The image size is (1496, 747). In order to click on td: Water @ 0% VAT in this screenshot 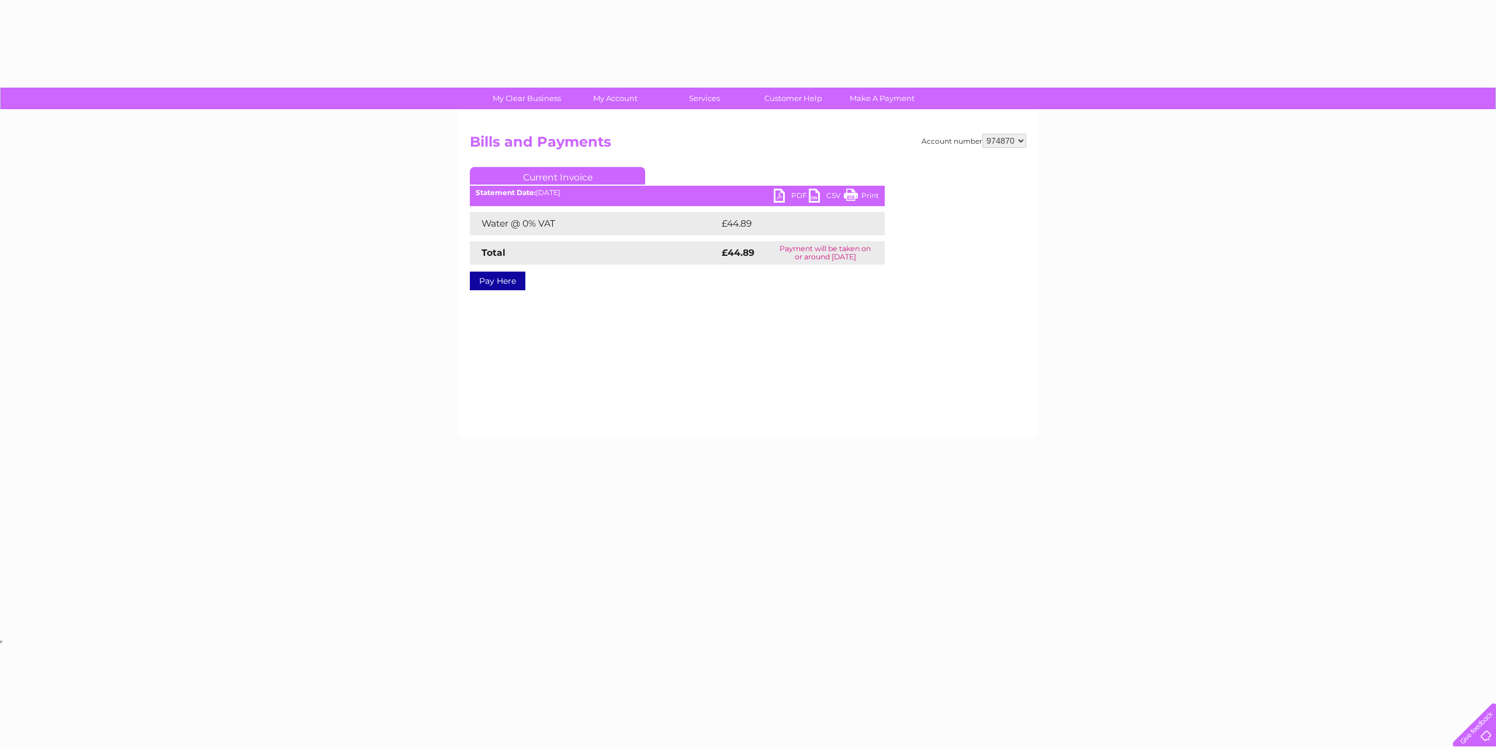, I will do `click(594, 224)`.